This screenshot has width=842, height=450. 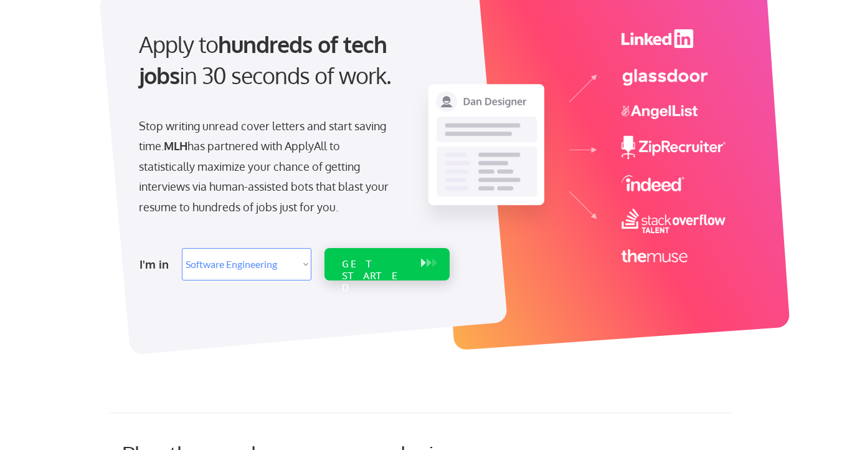 What do you see at coordinates (292, 60) in the screenshot?
I see `div: Apply to in 30 seconds of work.` at bounding box center [292, 60].